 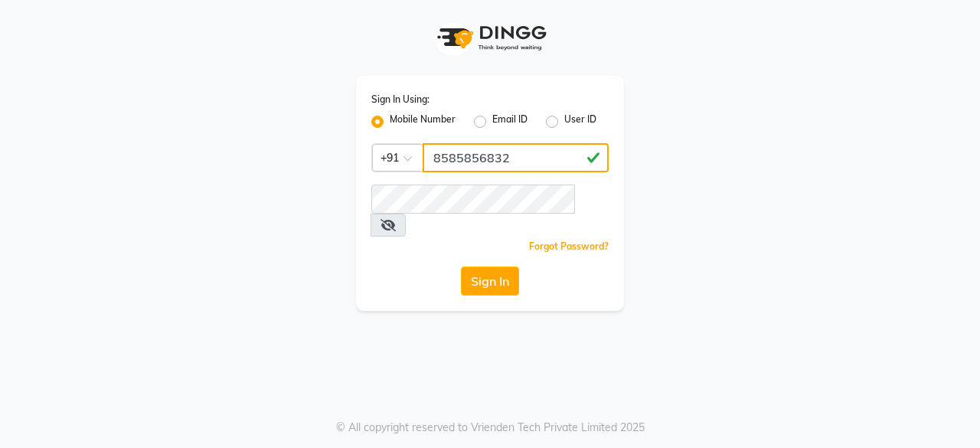 What do you see at coordinates (569, 246) in the screenshot?
I see `a: Forgot Password?` at bounding box center [569, 246].